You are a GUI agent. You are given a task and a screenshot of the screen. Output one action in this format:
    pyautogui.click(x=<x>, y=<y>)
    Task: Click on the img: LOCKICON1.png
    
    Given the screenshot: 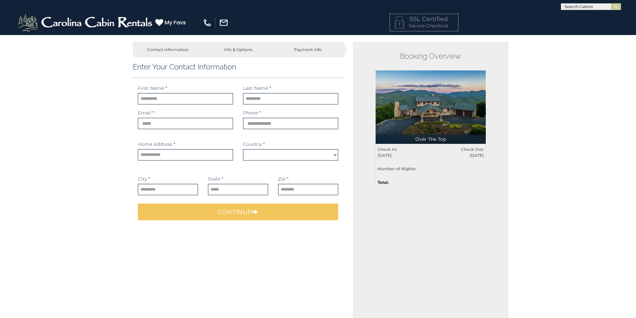 What is the action you would take?
    pyautogui.click(x=399, y=22)
    